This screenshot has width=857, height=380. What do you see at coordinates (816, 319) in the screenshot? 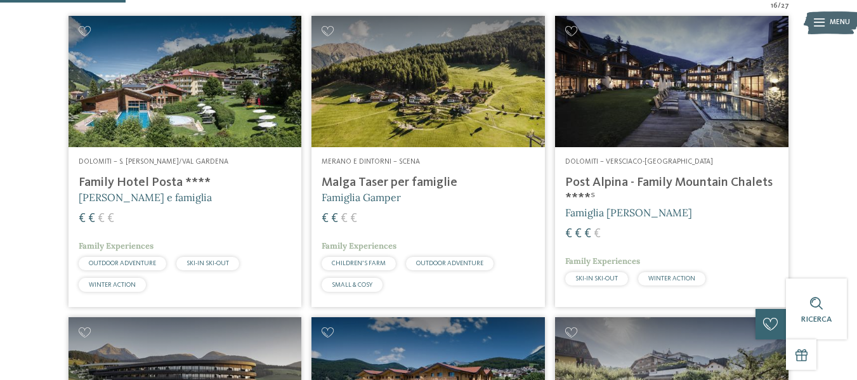
I see `span: Ricerca` at bounding box center [816, 319].